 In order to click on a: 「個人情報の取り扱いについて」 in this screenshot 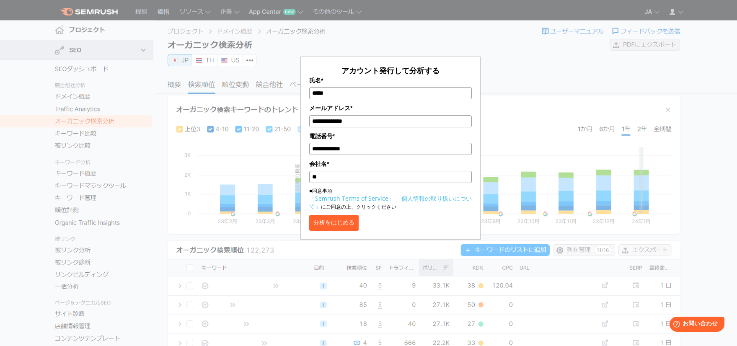, I will do `click(390, 202)`.